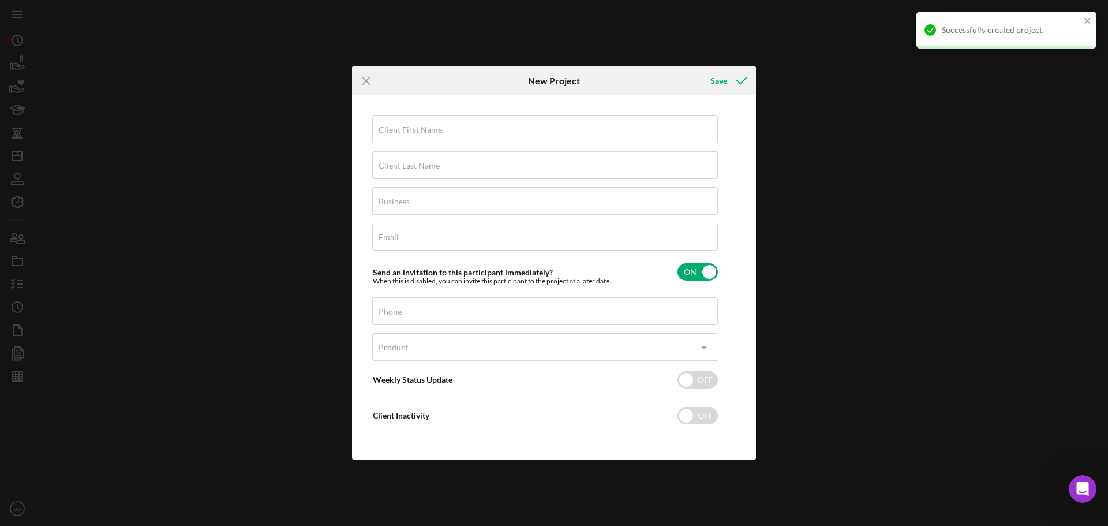 The image size is (1108, 526). Describe the element at coordinates (492, 281) in the screenshot. I see `div: When this is disabled, you can invite this participant to the project at a later date.` at that location.